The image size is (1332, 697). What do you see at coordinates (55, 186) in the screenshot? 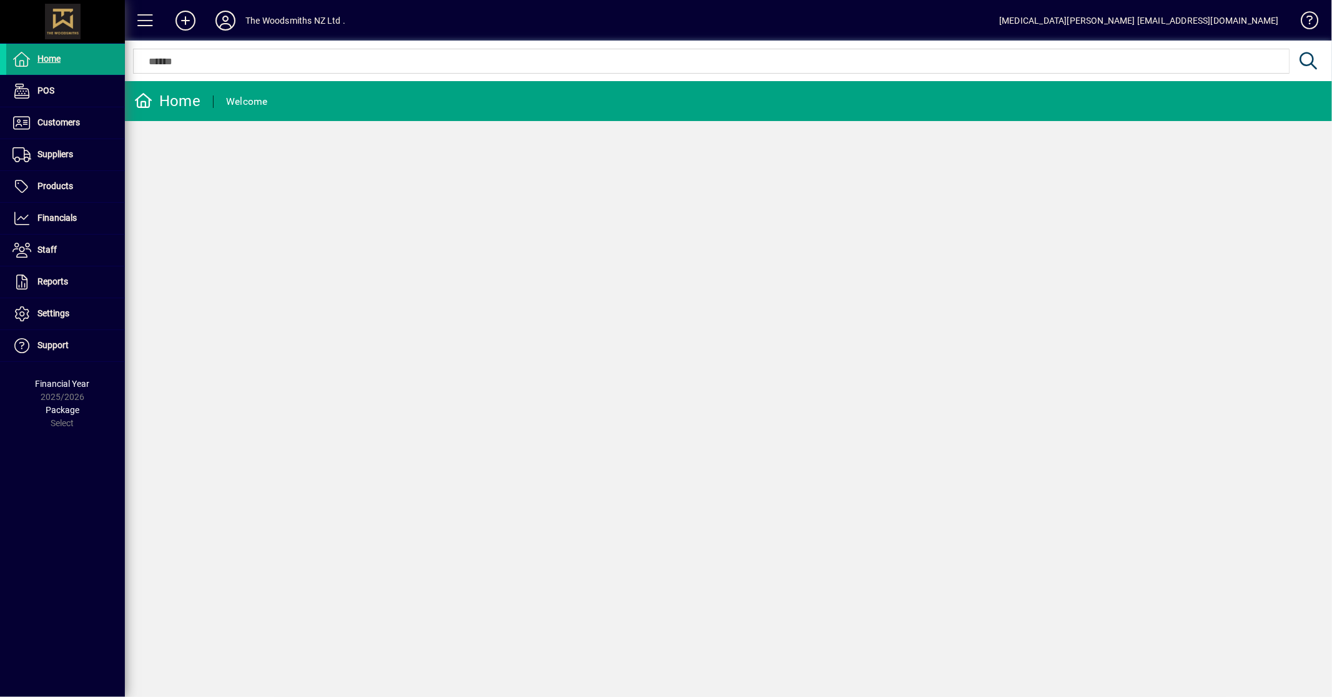
I see `span: Products` at bounding box center [55, 186].